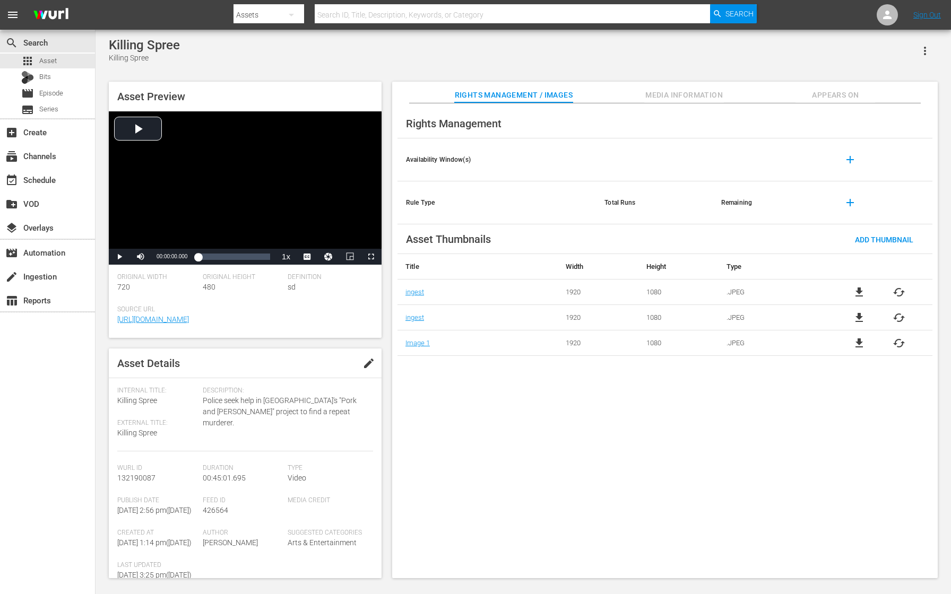 Image resolution: width=951 pixels, height=594 pixels. I want to click on span: Created At, so click(157, 533).